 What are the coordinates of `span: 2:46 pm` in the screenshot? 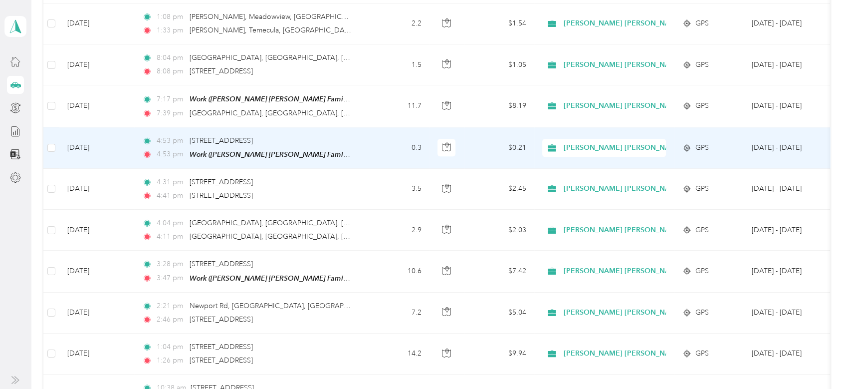 It's located at (171, 319).